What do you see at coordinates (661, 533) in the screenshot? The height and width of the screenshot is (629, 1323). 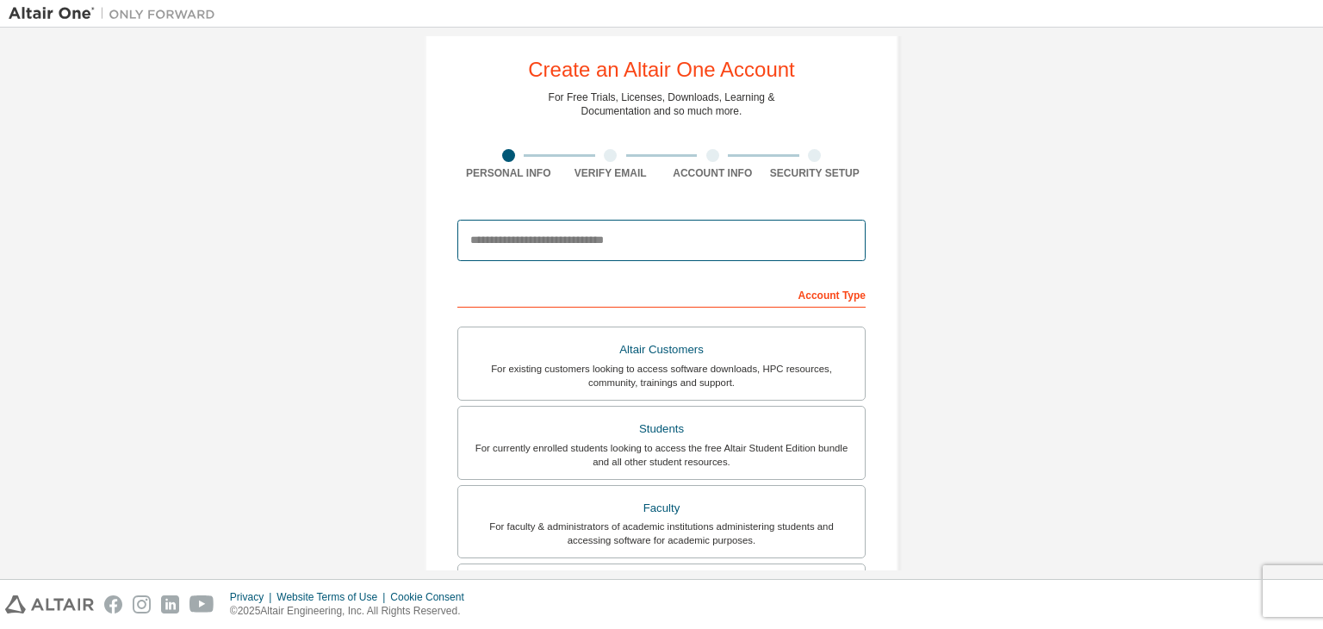 I see `div: For faculty & administrators of academic institutions administering students and accessing softwa...` at bounding box center [661, 533].